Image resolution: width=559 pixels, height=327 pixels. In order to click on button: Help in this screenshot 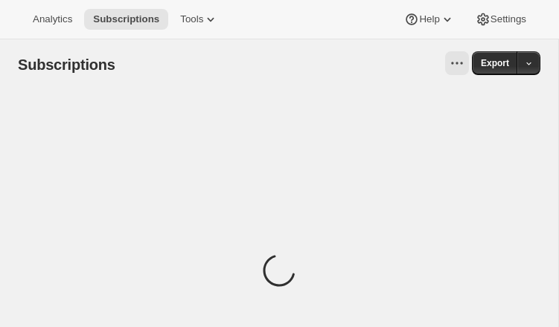, I will do `click(428, 19)`.